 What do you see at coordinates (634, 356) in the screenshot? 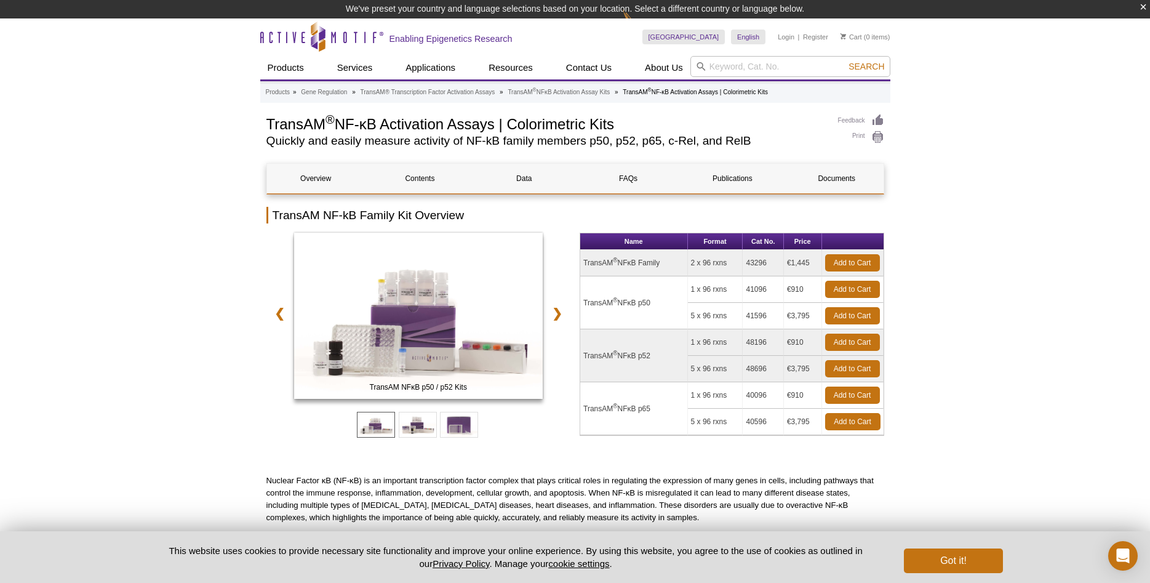
I see `td: TransAM NFκB p52` at bounding box center [634, 356].